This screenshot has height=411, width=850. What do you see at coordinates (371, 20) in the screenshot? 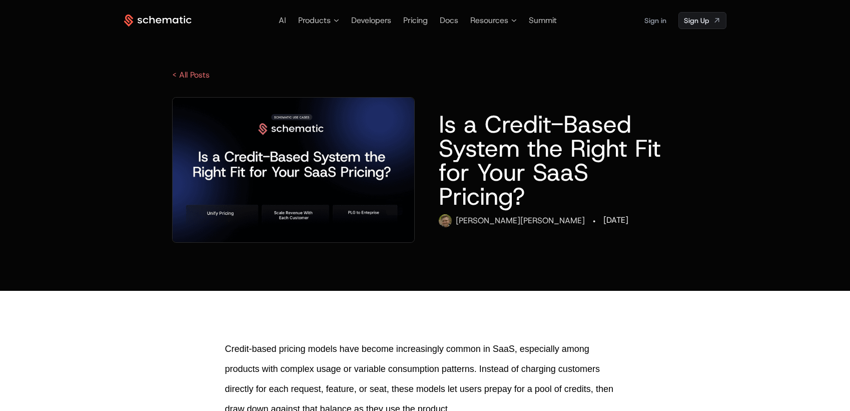
I see `span: Developers` at bounding box center [371, 20].